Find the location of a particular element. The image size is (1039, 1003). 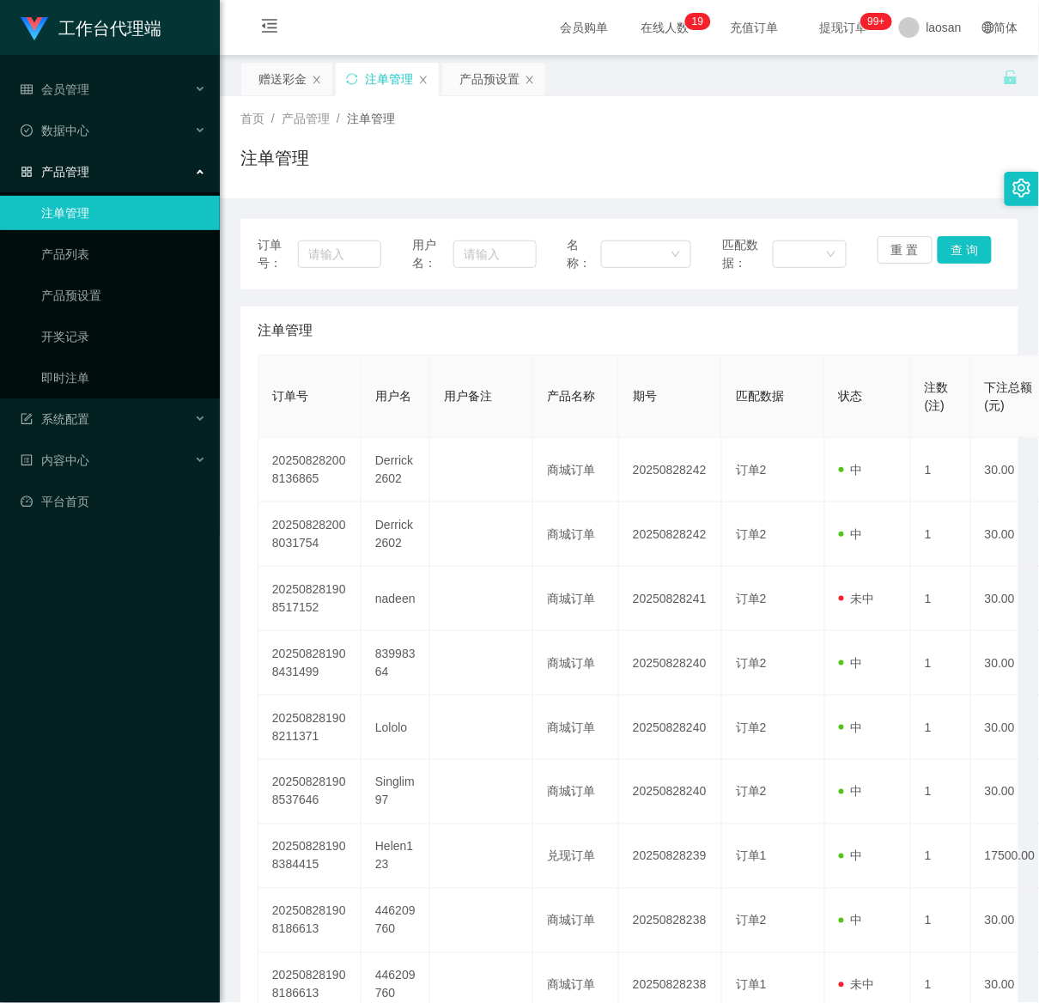

i: 图标: check-circle-o is located at coordinates (27, 131).